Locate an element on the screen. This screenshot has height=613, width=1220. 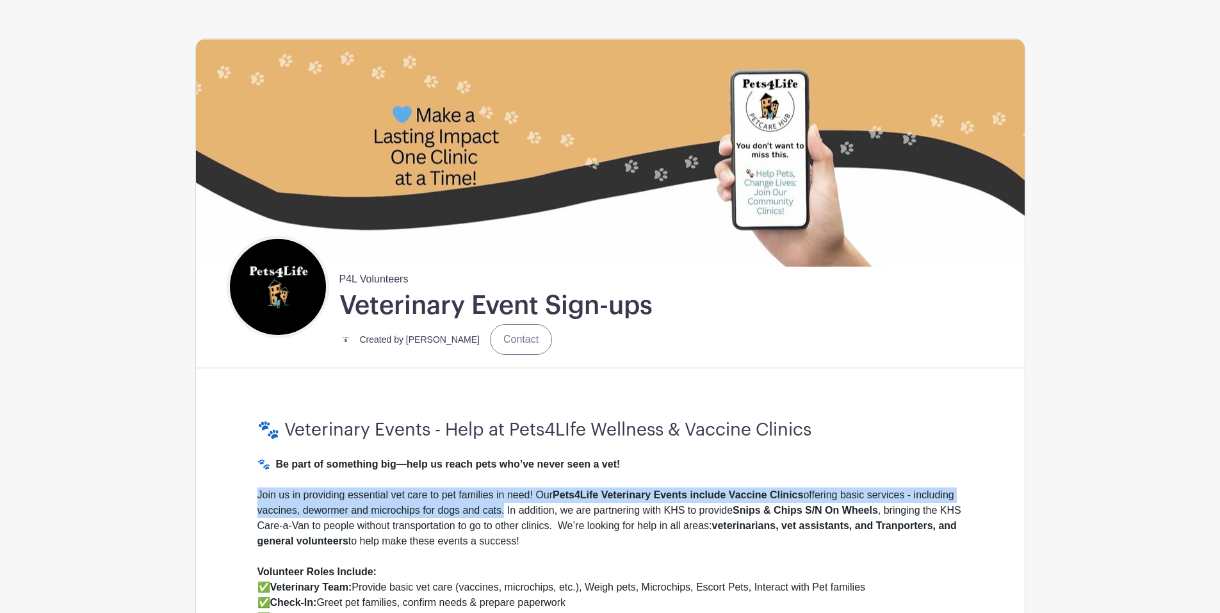
img: small%20square%20logo.jpg is located at coordinates (346, 340).